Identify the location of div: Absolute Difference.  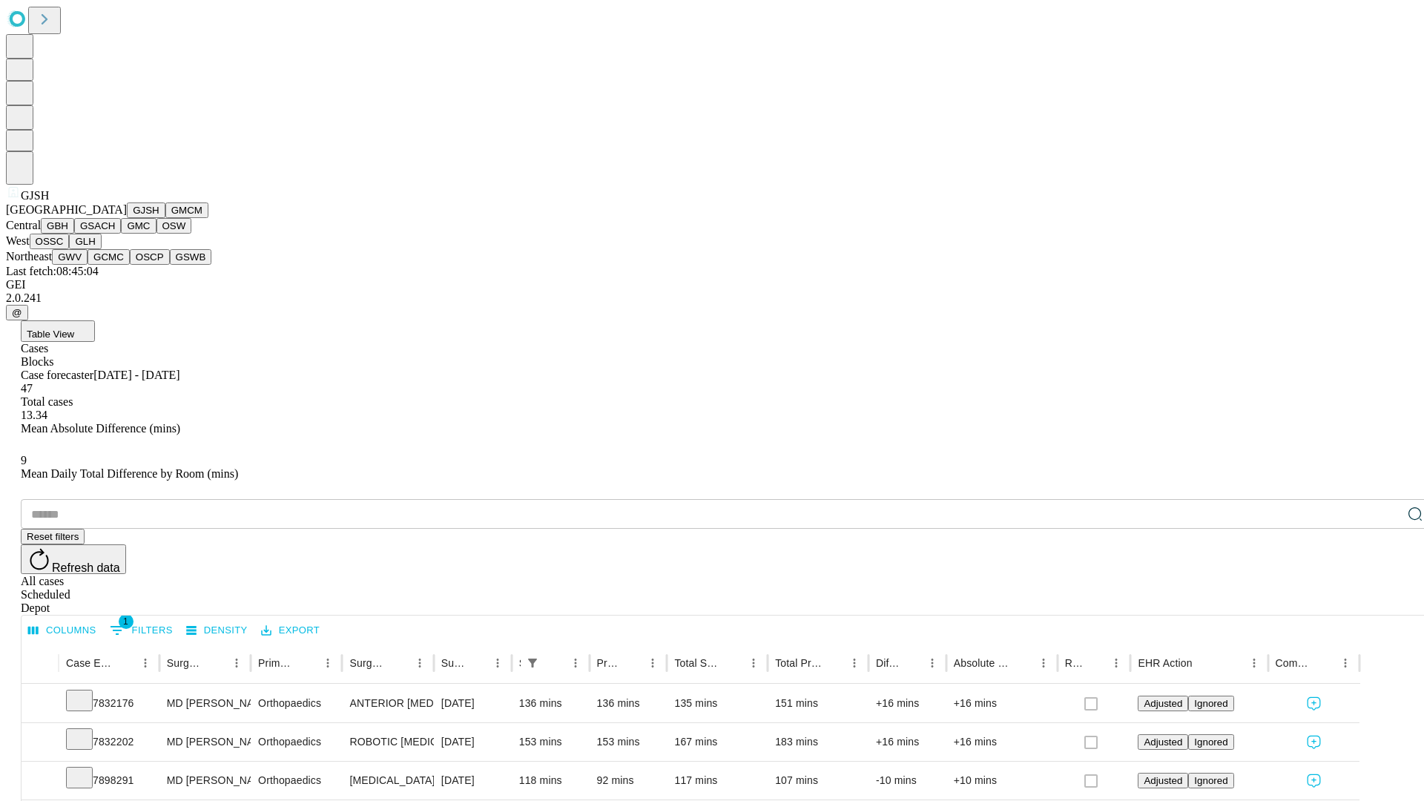
(982, 663).